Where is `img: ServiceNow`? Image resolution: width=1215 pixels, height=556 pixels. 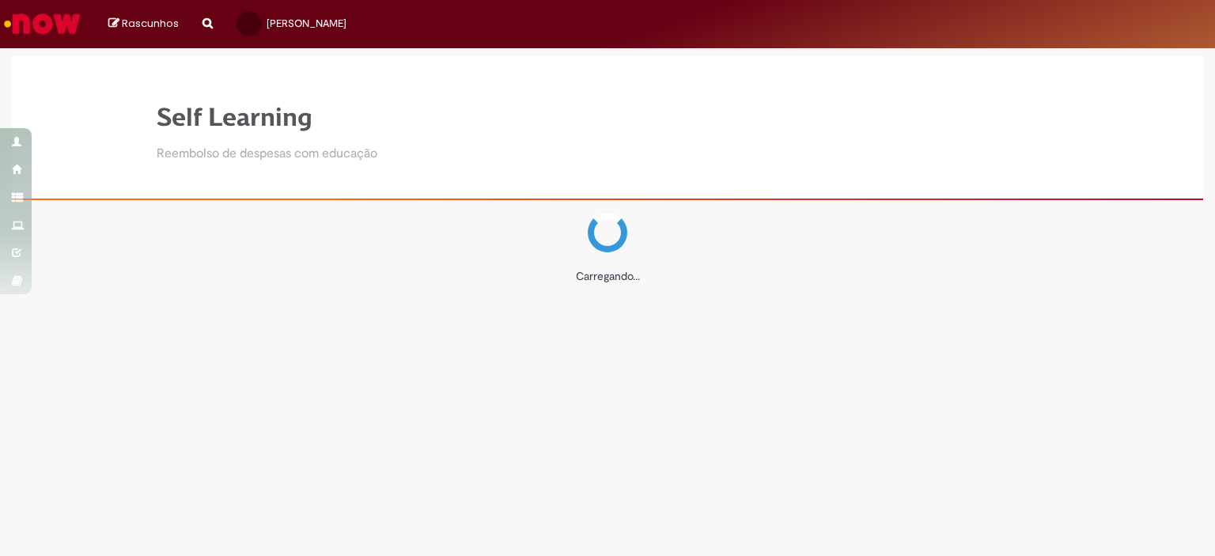 img: ServiceNow is located at coordinates (42, 24).